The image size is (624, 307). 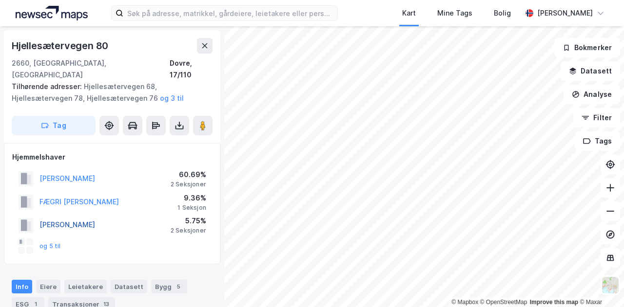 I want to click on button: Analyse, so click(x=591, y=95).